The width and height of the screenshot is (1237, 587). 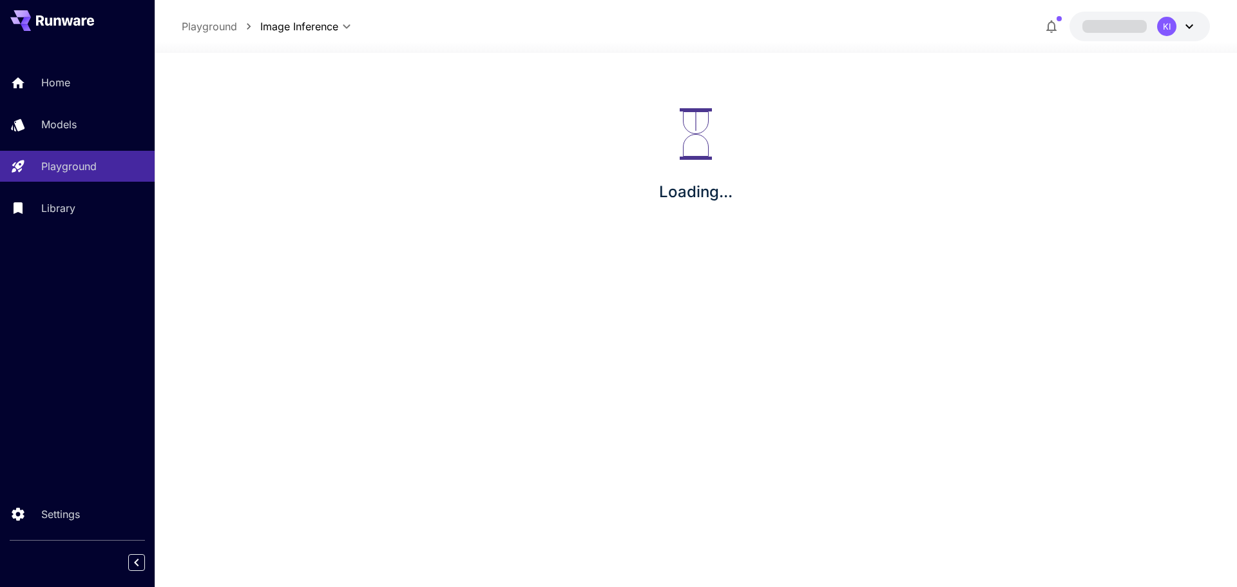 I want to click on div: KI, so click(x=1167, y=26).